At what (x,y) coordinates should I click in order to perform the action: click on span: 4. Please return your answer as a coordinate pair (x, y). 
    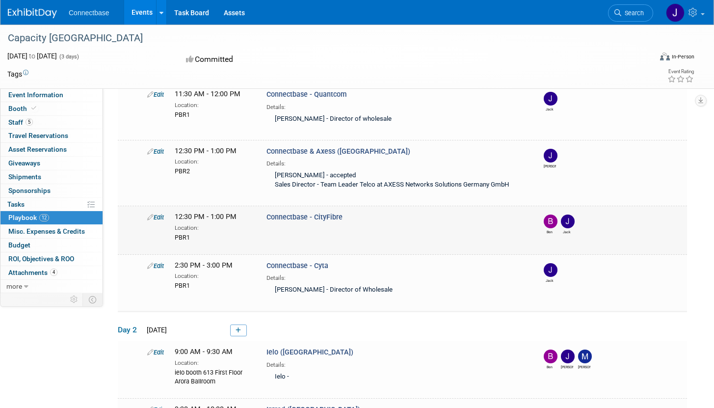
    Looking at the image, I should click on (53, 272).